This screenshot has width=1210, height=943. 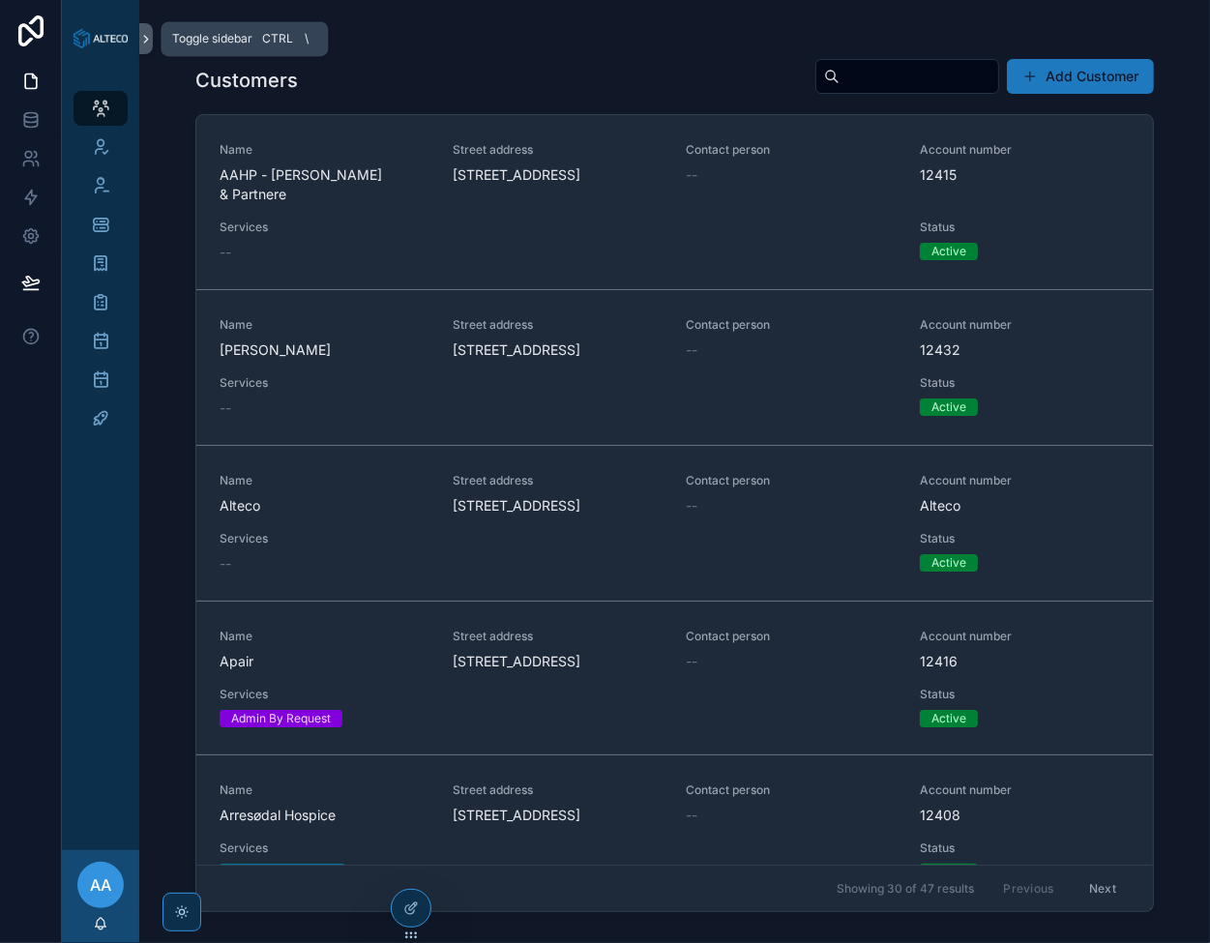 What do you see at coordinates (247, 80) in the screenshot?
I see `h1: Customers` at bounding box center [247, 80].